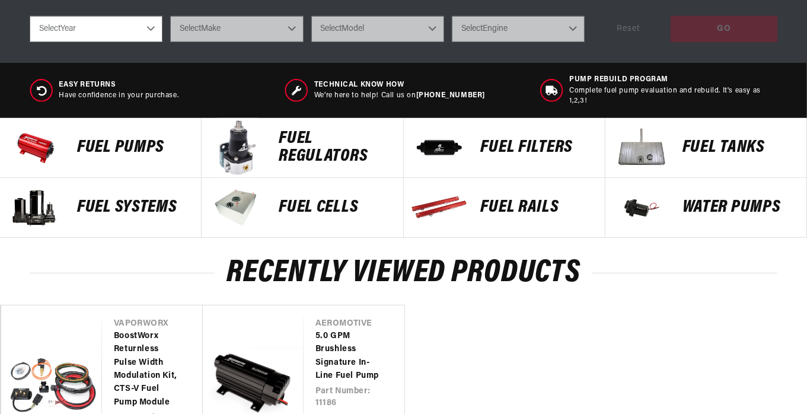 This screenshot has width=807, height=414. Describe the element at coordinates (119, 85) in the screenshot. I see `span: Easy Returns` at that location.